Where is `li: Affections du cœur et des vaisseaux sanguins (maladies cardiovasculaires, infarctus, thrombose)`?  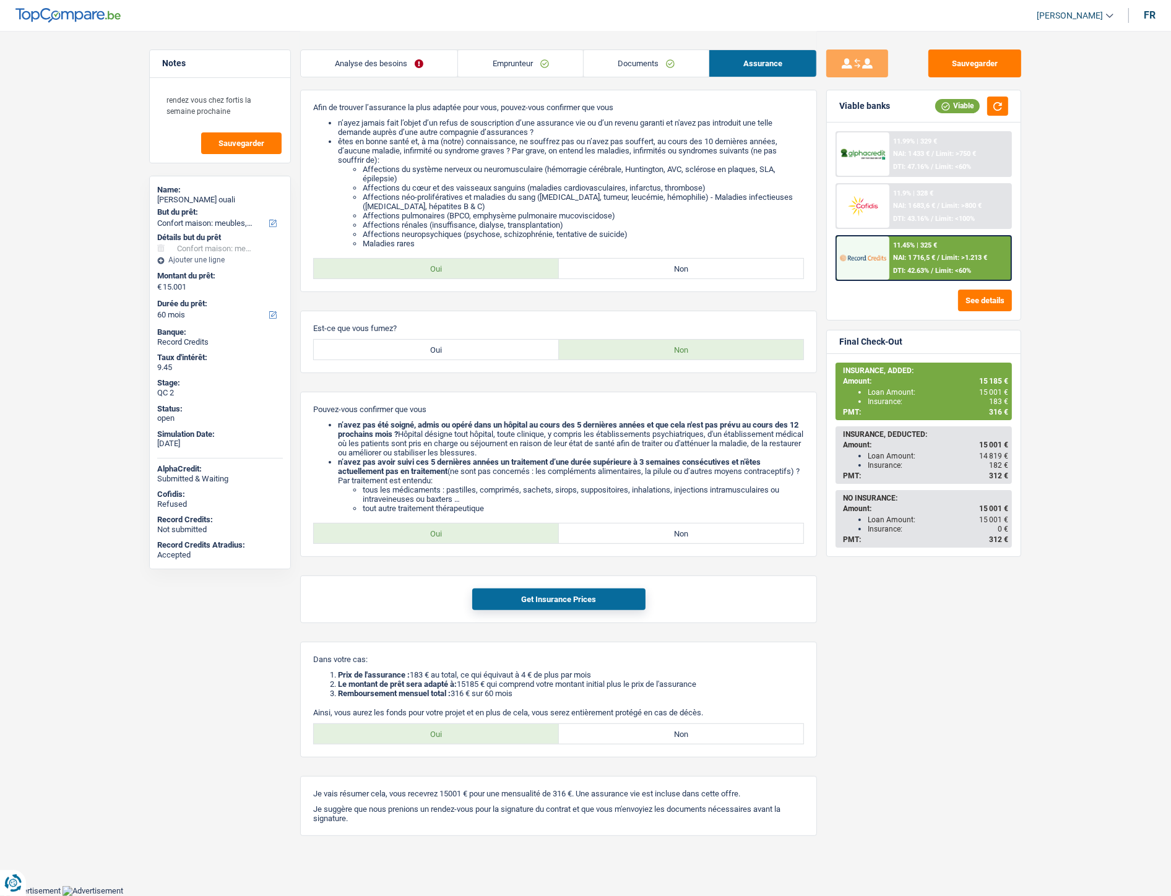
li: Affections du cœur et des vaisseaux sanguins (maladies cardiovasculaires, infarctus, thrombose) is located at coordinates (583, 187).